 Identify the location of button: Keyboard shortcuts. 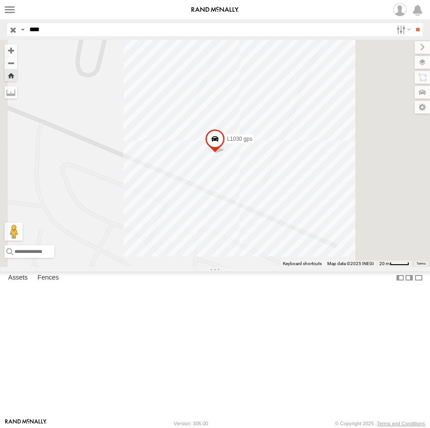
(302, 264).